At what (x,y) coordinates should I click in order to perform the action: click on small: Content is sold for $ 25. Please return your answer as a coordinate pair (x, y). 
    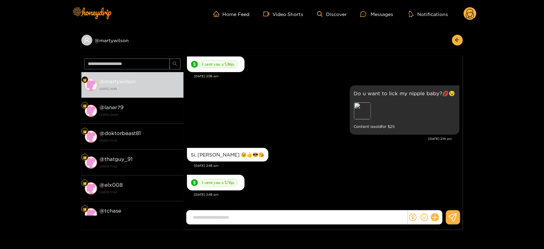
    Looking at the image, I should click on (405, 127).